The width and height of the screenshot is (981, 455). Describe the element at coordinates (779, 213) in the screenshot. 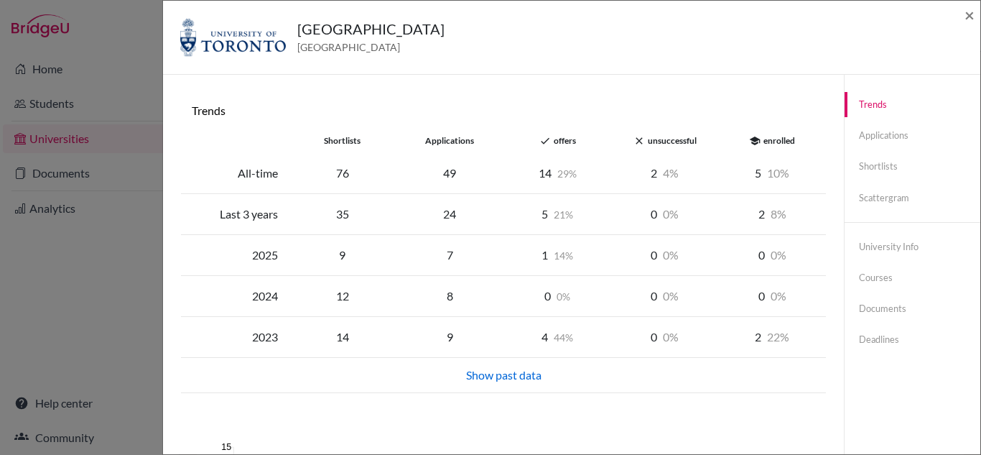

I see `span: 8` at that location.